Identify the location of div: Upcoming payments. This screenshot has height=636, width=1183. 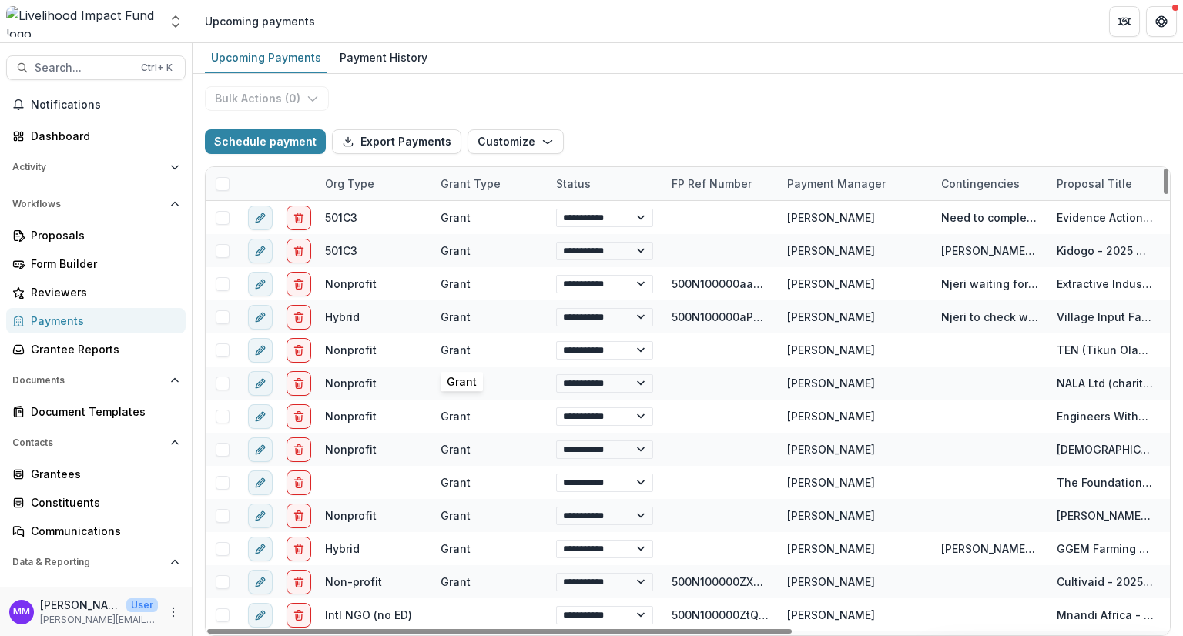
(260, 21).